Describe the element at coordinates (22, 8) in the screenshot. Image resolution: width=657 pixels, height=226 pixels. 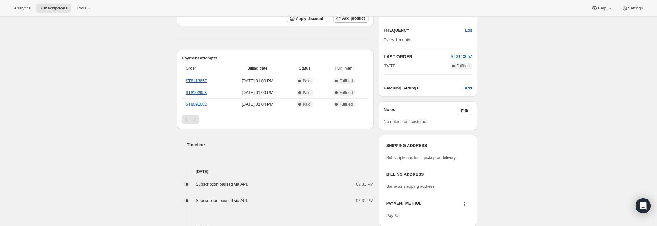
I see `button: Analytics` at that location.